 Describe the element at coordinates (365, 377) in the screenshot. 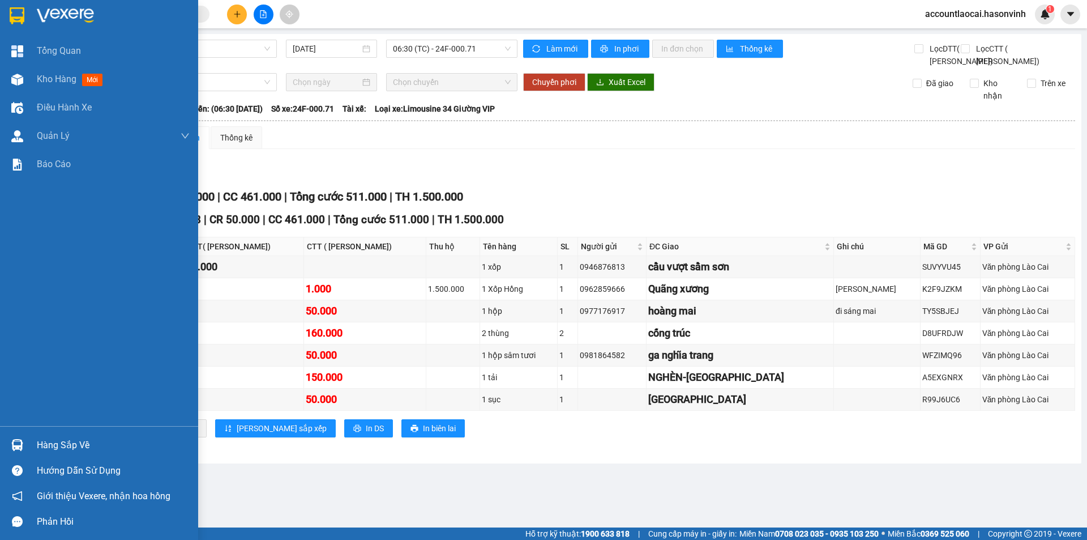

I see `div: 150.000` at that location.